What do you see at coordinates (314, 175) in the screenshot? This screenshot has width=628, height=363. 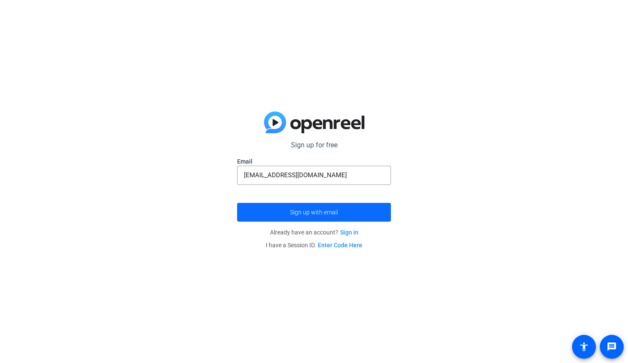 I see `input: Enter Email Address` at bounding box center [314, 175].